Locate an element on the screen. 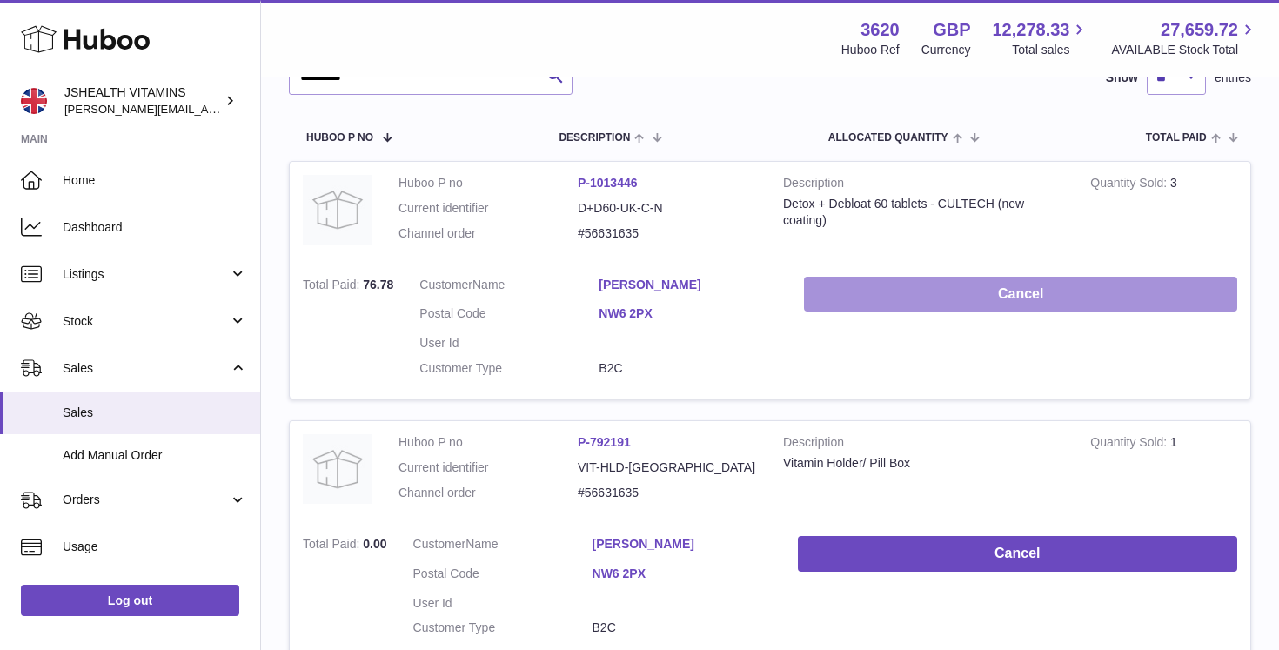 The image size is (1279, 650). span: Dashboard is located at coordinates (155, 227).